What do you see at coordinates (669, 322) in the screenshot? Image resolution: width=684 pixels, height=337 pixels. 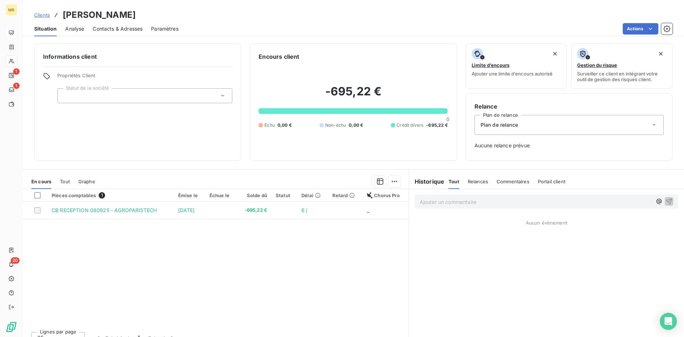 I see `div: Open Intercom Messenger` at bounding box center [669, 322].